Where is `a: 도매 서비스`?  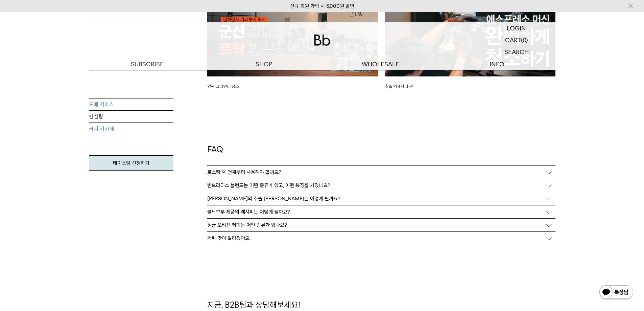 a: 도매 서비스 is located at coordinates (131, 105).